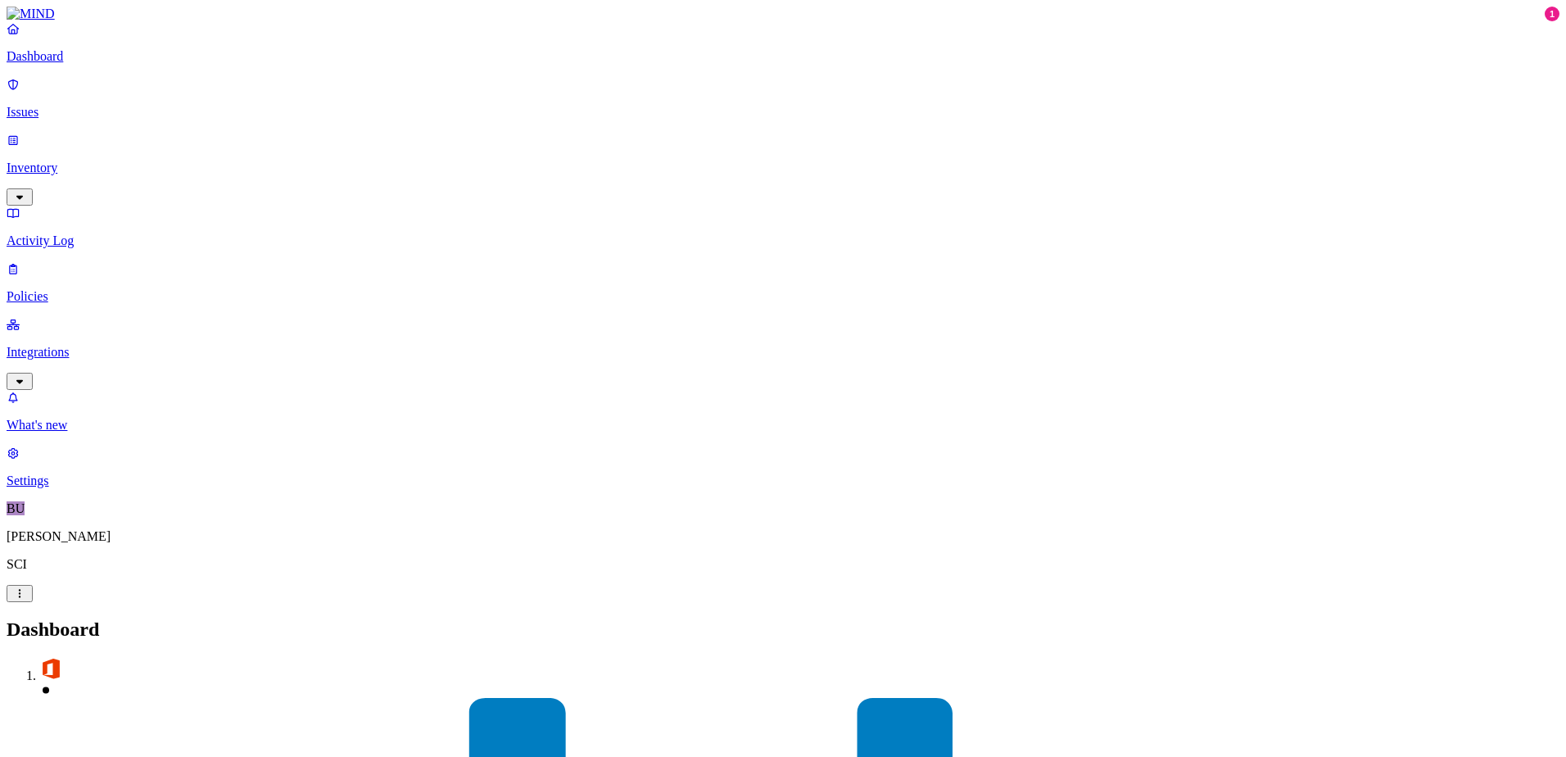 Image resolution: width=1566 pixels, height=757 pixels. What do you see at coordinates (16, 508) in the screenshot?
I see `span: BU` at bounding box center [16, 508].